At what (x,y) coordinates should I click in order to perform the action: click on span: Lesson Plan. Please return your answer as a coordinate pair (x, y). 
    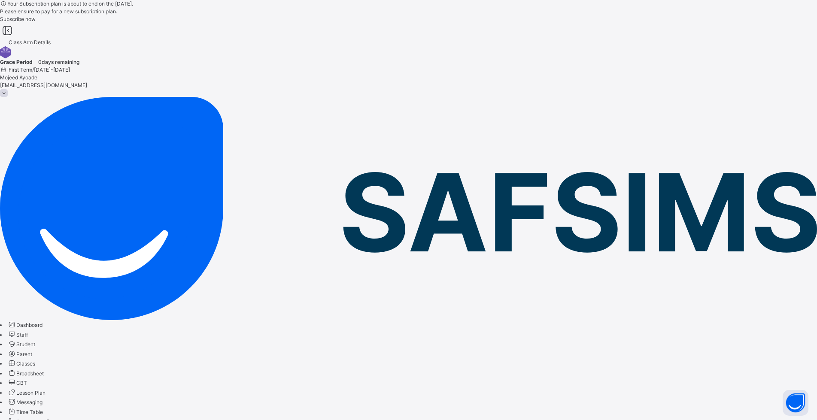
    Looking at the image, I should click on (31, 393).